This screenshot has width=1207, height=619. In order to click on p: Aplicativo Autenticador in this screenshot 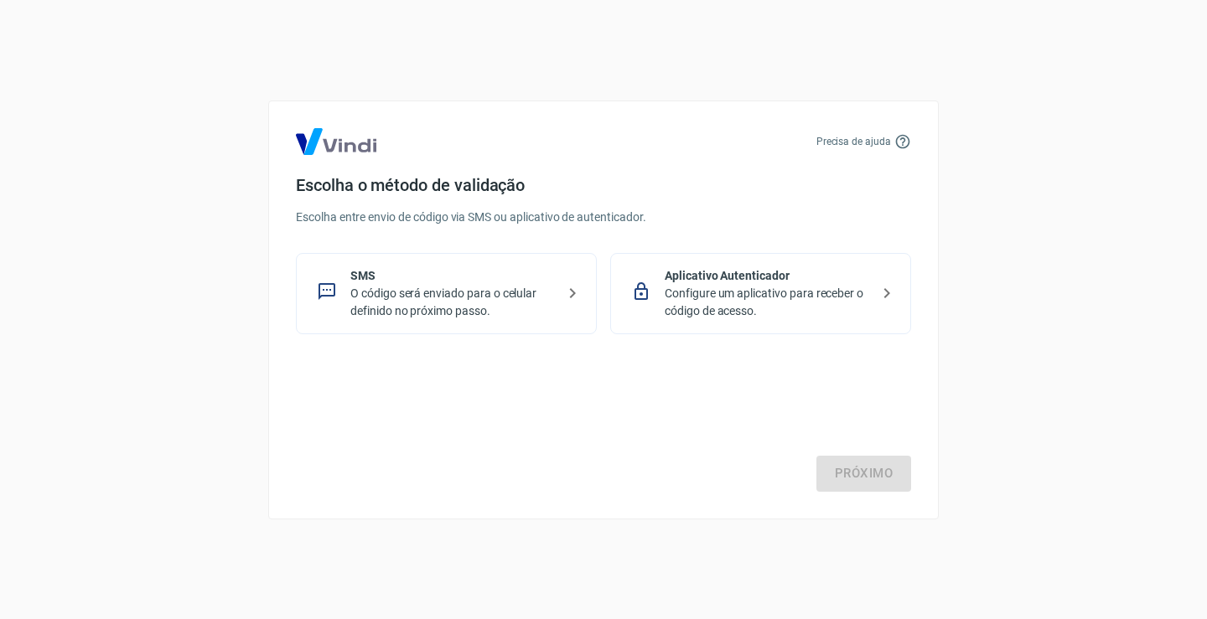, I will do `click(767, 276)`.